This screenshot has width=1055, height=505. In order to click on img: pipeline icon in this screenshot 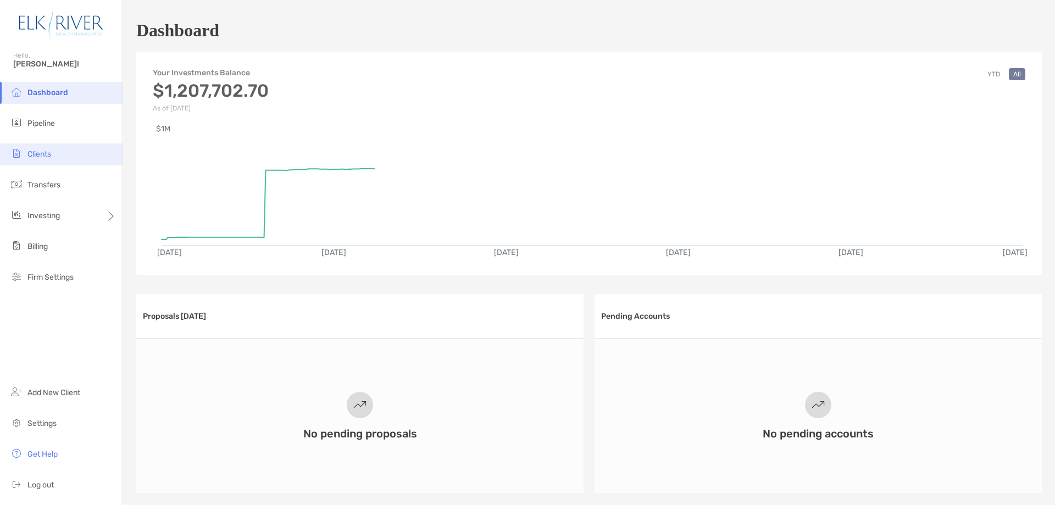, I will do `click(16, 123)`.